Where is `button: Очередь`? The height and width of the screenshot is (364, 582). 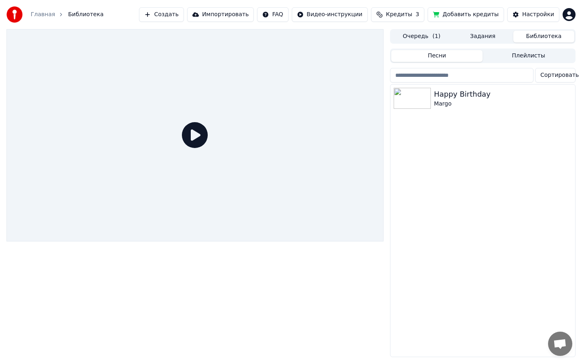 button: Очередь is located at coordinates (421, 36).